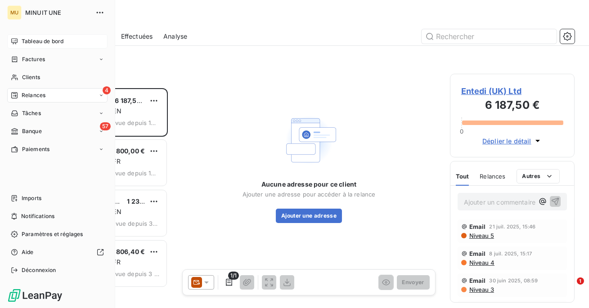 The width and height of the screenshot is (589, 308). Describe the element at coordinates (143, 201) in the screenshot. I see `span: 1 237,50 €` at that location.